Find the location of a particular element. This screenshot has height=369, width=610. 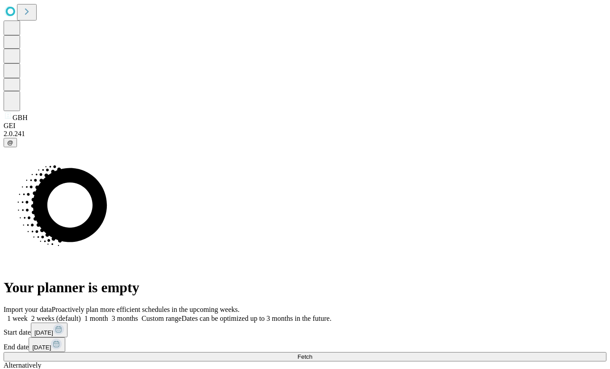

h1: Your planner is empty is located at coordinates (305, 288).